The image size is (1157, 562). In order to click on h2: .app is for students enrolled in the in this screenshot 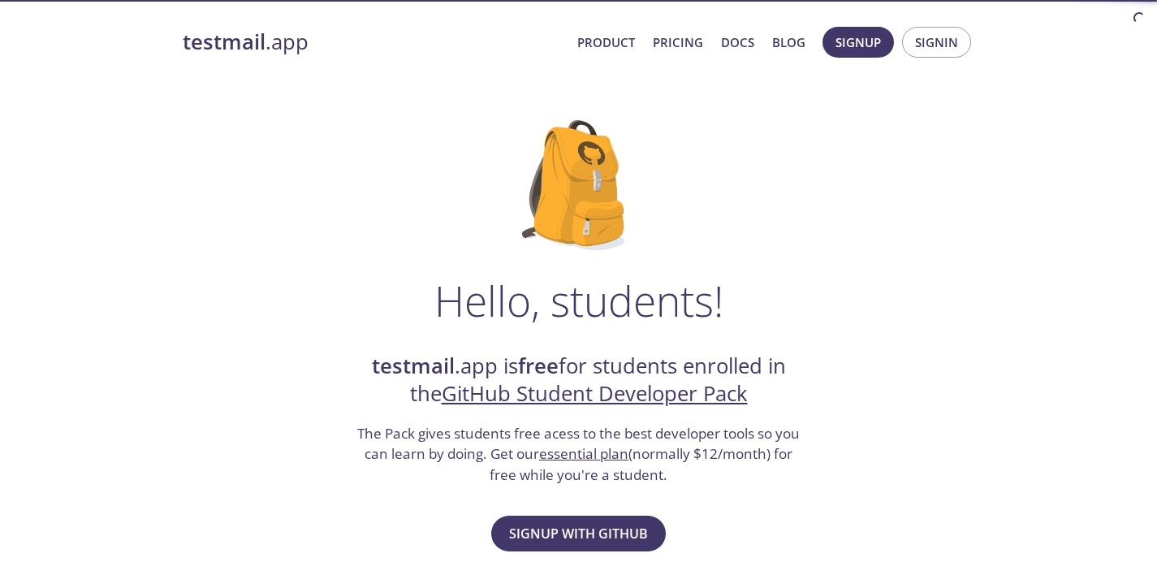, I will do `click(579, 380)`.